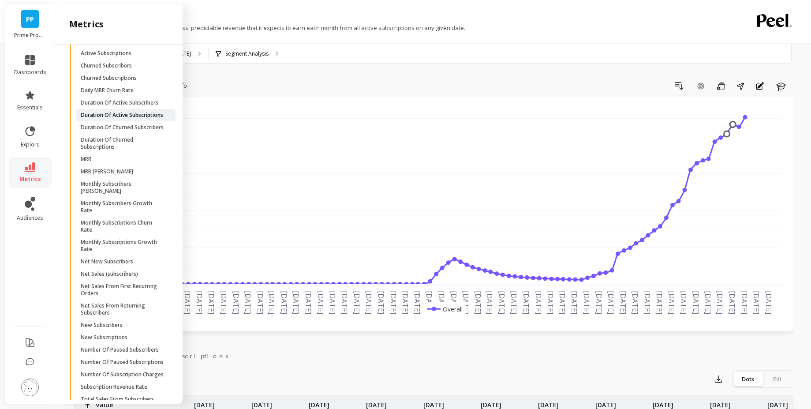  I want to click on p: Net New Subscribers, so click(107, 262).